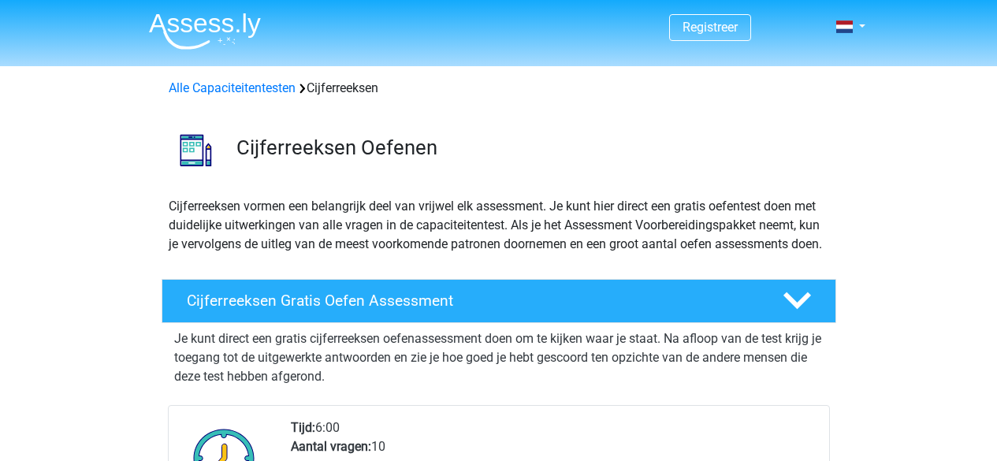 Image resolution: width=997 pixels, height=461 pixels. What do you see at coordinates (499, 225) in the screenshot?
I see `p: Cijferreeksen vormen een belangrijk deel van vrijwel elk assessment. Je kunt hier direct een grat...` at bounding box center [499, 225].